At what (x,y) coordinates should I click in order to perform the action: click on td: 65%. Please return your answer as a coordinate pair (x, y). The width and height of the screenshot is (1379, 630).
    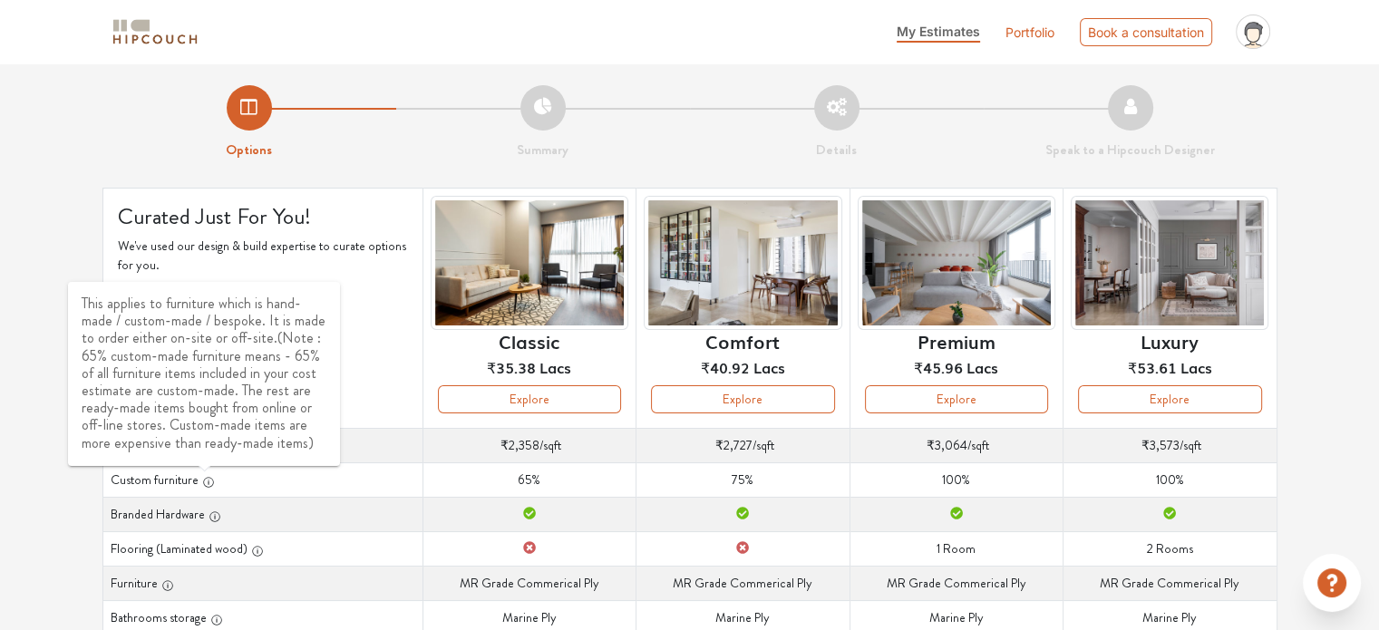
    Looking at the image, I should click on (529, 480).